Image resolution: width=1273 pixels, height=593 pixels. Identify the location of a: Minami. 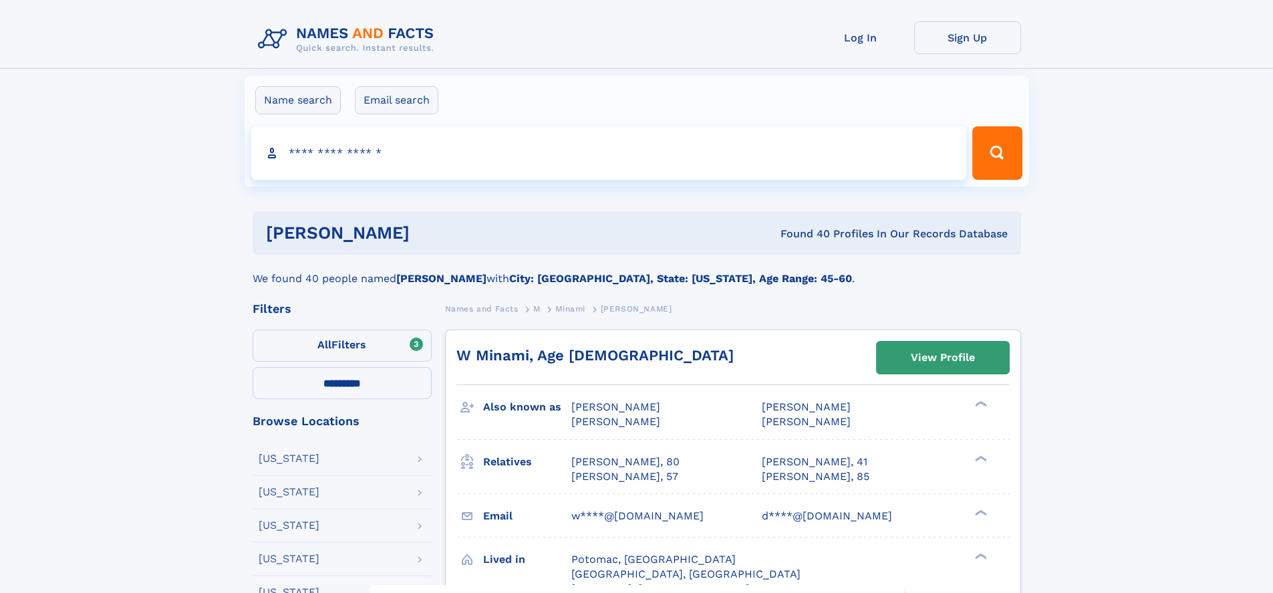
(570, 308).